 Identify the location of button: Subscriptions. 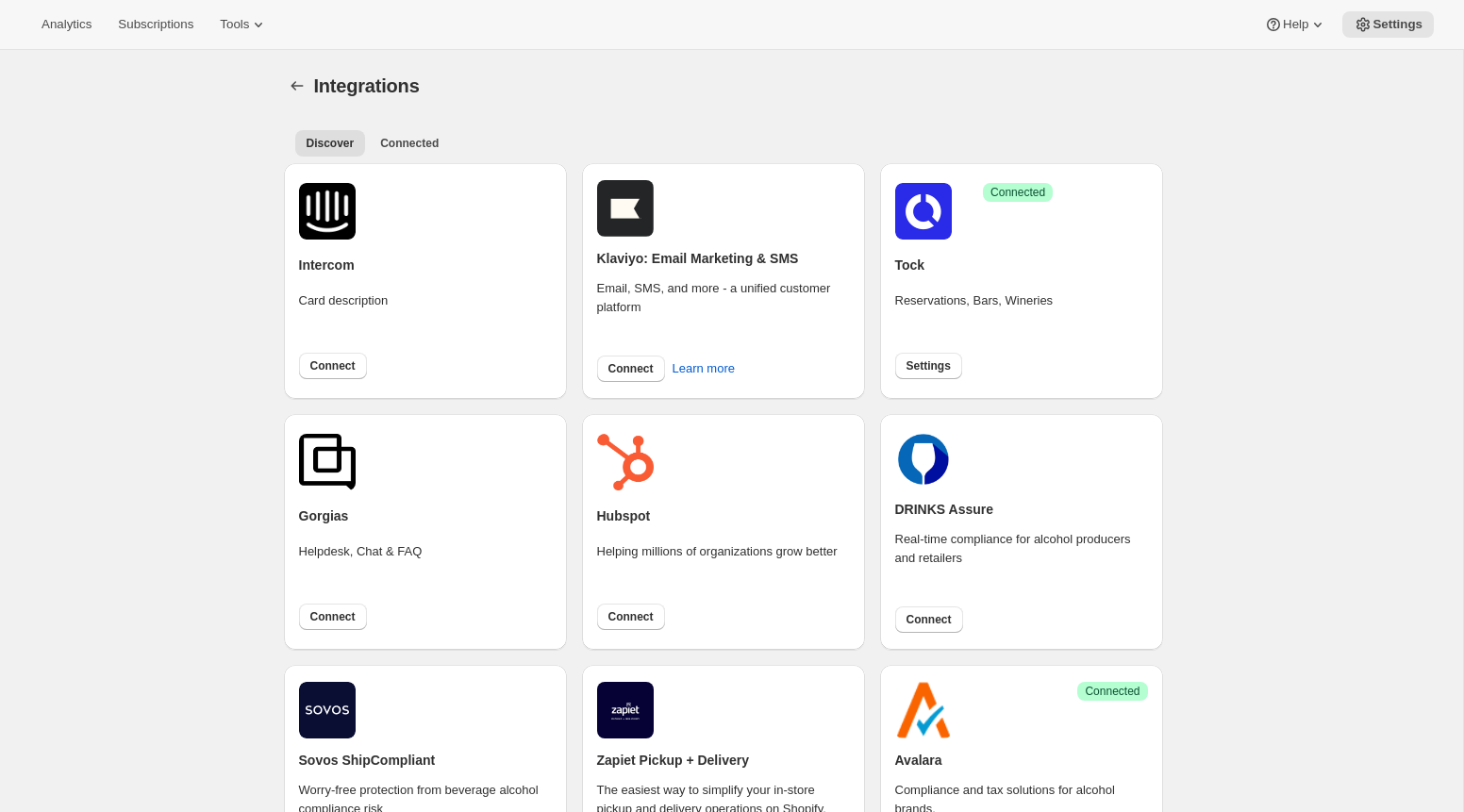
(156, 24).